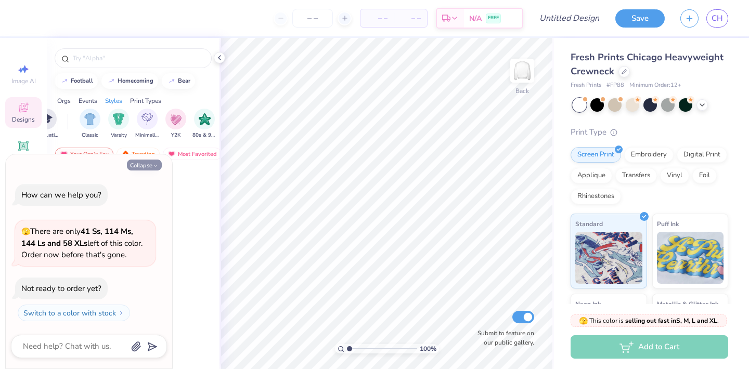 The width and height of the screenshot is (749, 369). I want to click on span: Designs, so click(23, 120).